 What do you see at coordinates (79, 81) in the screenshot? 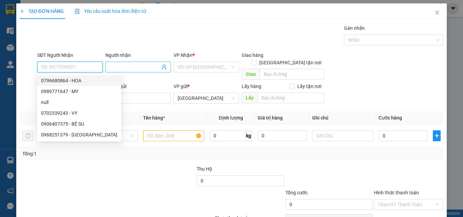
I see `div: 0796680864 - HOA` at bounding box center [79, 81].